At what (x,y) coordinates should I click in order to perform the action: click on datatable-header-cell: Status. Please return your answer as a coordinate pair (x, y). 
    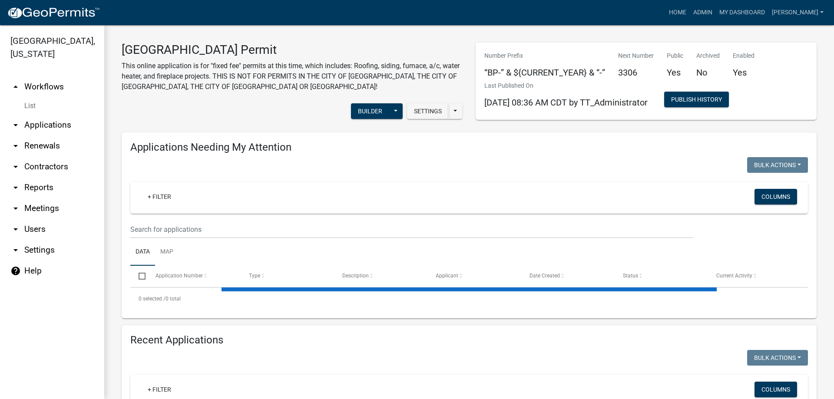
    Looking at the image, I should click on (661, 276).